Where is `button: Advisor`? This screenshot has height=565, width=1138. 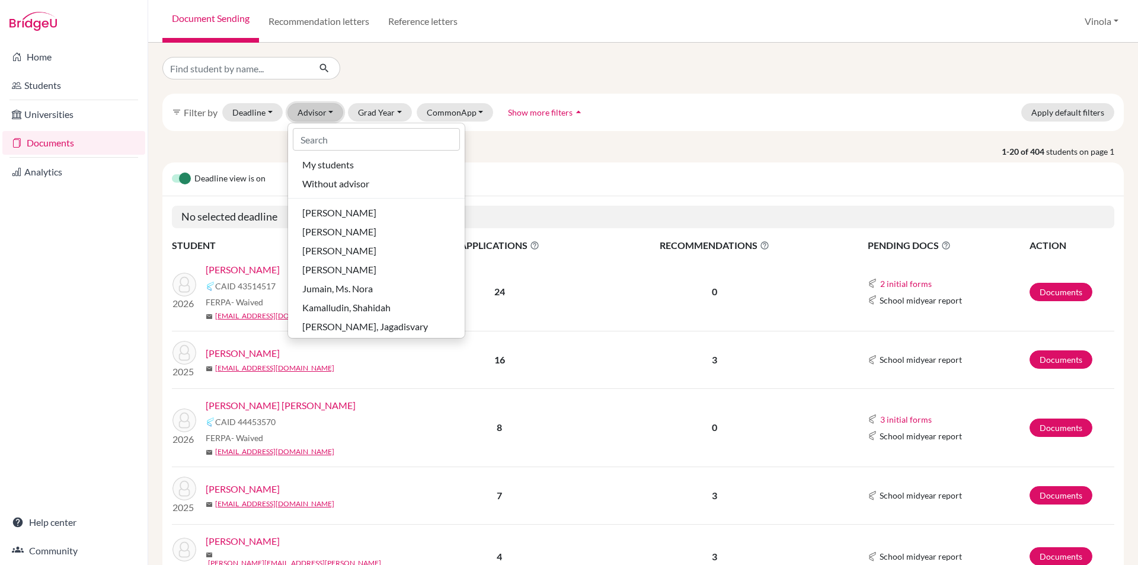 button: Advisor is located at coordinates (315, 112).